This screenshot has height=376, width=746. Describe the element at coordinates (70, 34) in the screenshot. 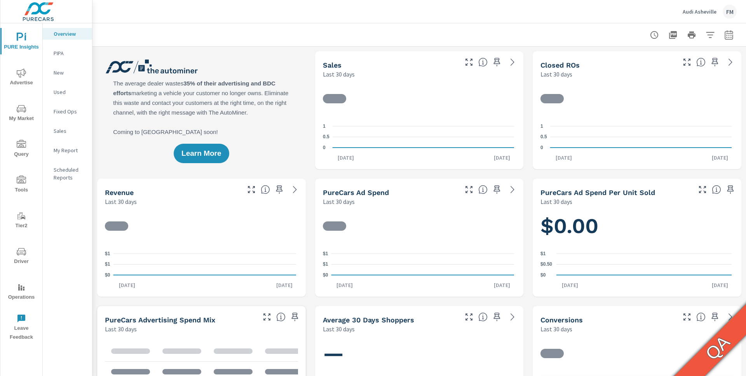

I see `p: Overview` at that location.